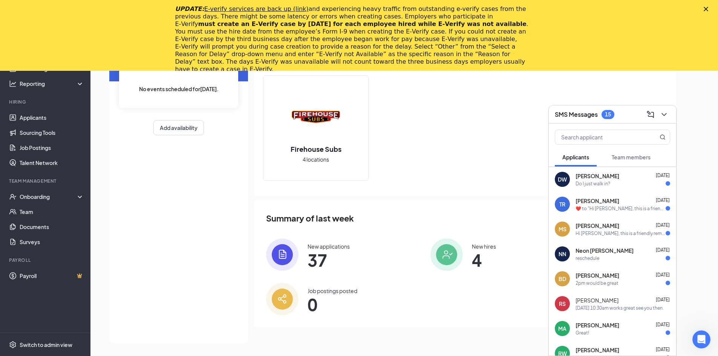 The width and height of the screenshot is (718, 356). I want to click on a: PayrollCrown, so click(52, 276).